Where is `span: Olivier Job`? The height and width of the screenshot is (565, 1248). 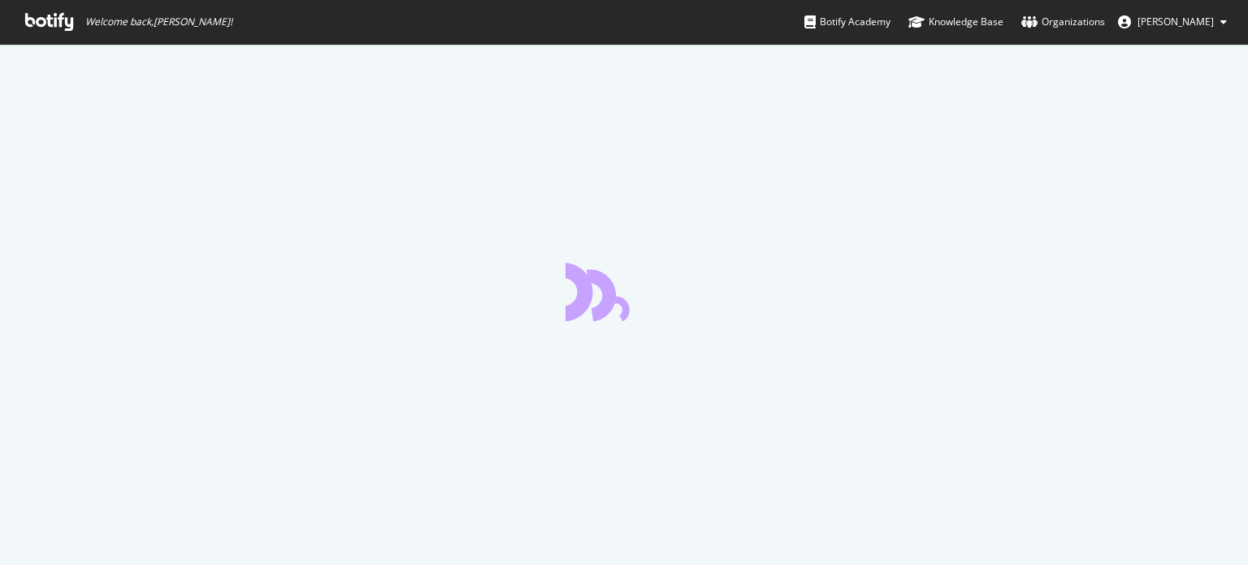 span: Olivier Job is located at coordinates (1176, 21).